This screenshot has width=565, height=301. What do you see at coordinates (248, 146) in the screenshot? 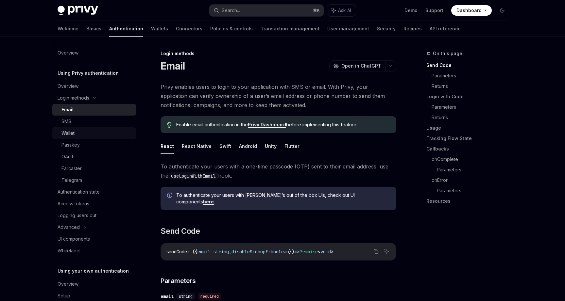
I see `button: Android` at bounding box center [248, 146].